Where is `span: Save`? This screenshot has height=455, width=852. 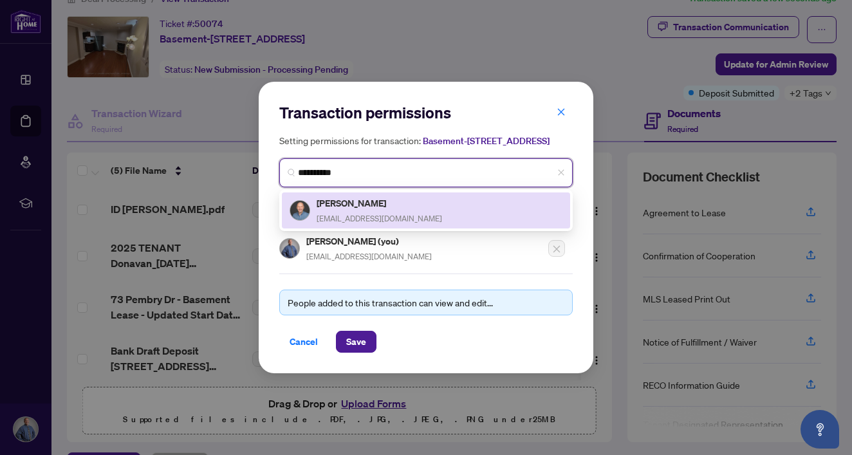
span: Save is located at coordinates (356, 342).